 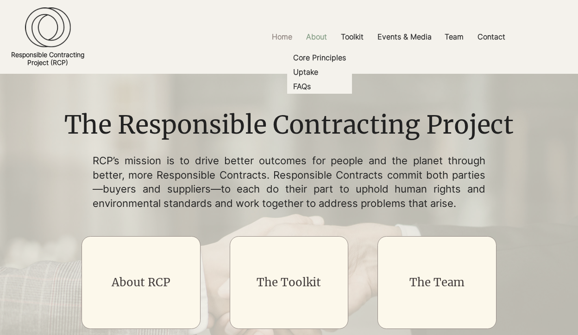 I want to click on a: Team, so click(x=454, y=37).